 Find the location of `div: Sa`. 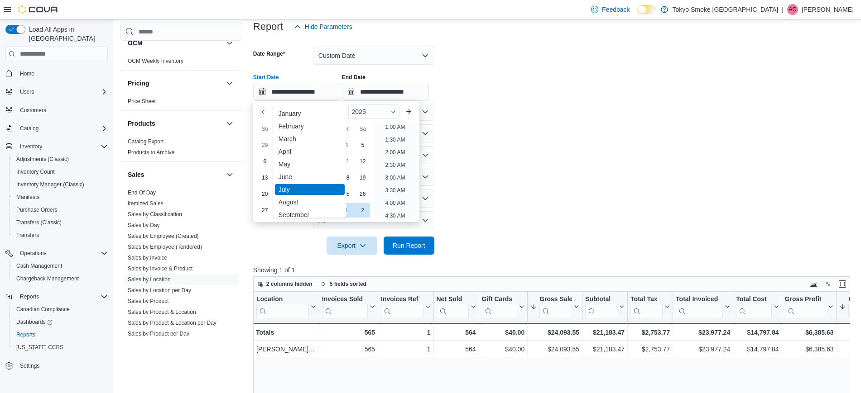

div: Sa is located at coordinates (363, 129).